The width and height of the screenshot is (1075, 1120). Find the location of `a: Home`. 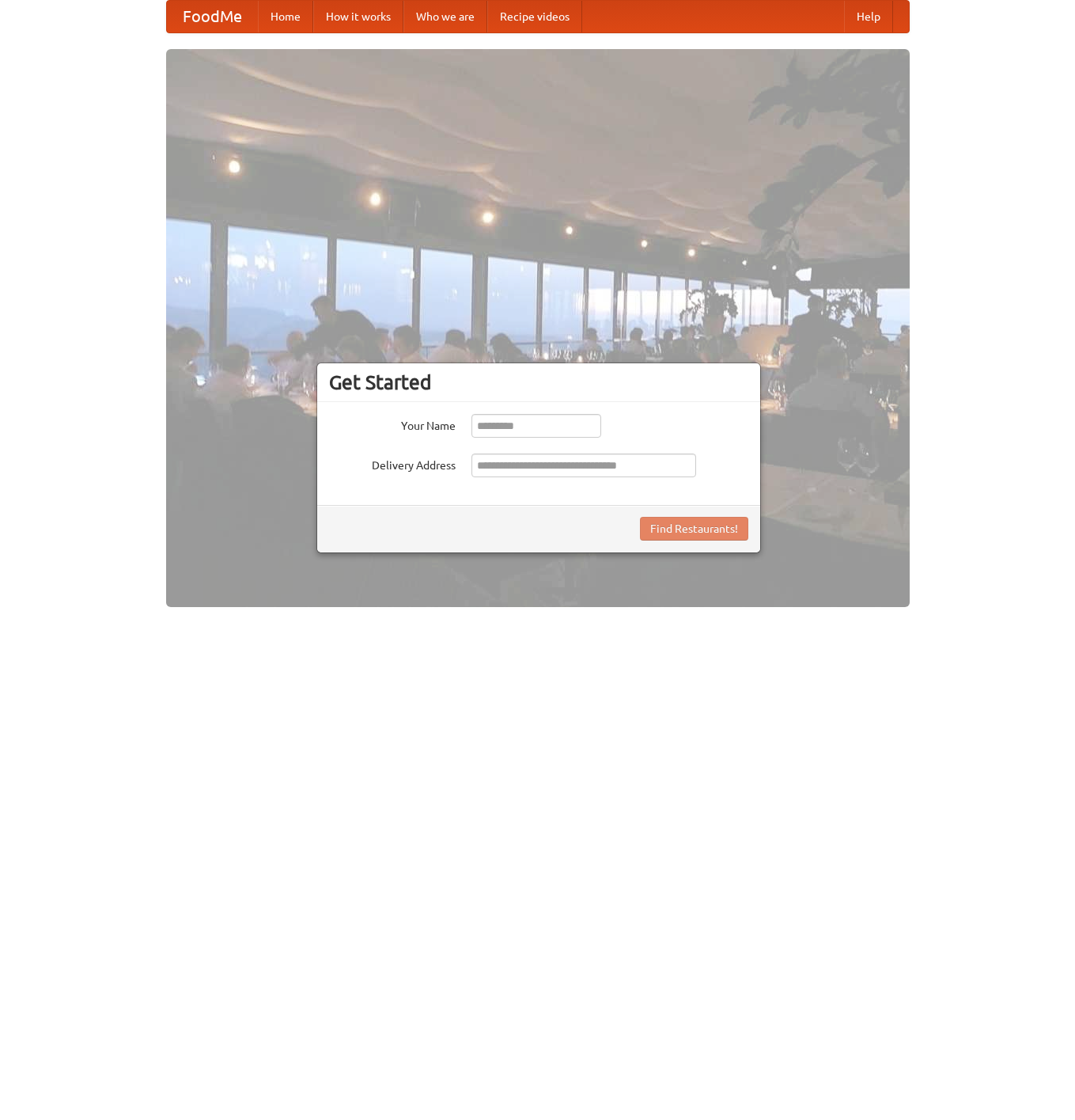

a: Home is located at coordinates (286, 17).